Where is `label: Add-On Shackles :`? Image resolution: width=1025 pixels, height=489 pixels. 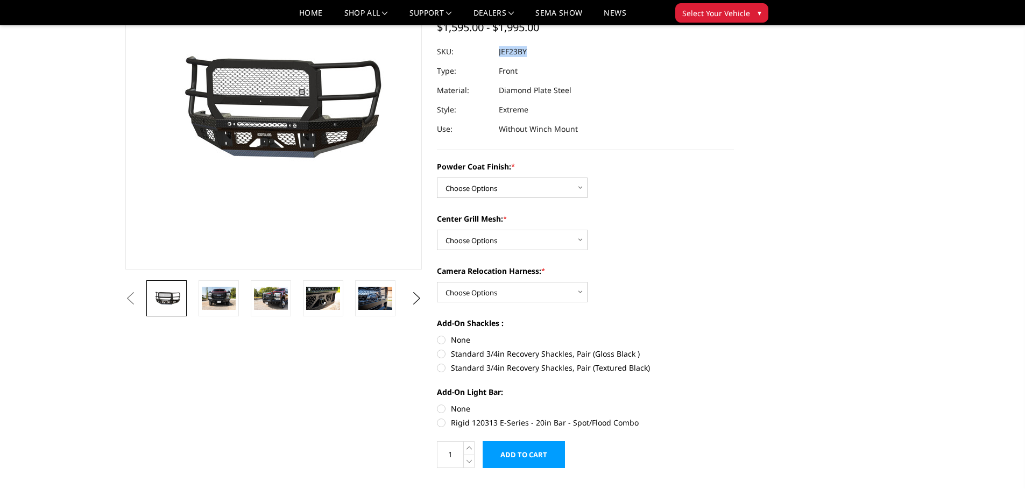
label: Add-On Shackles : is located at coordinates (586, 323).